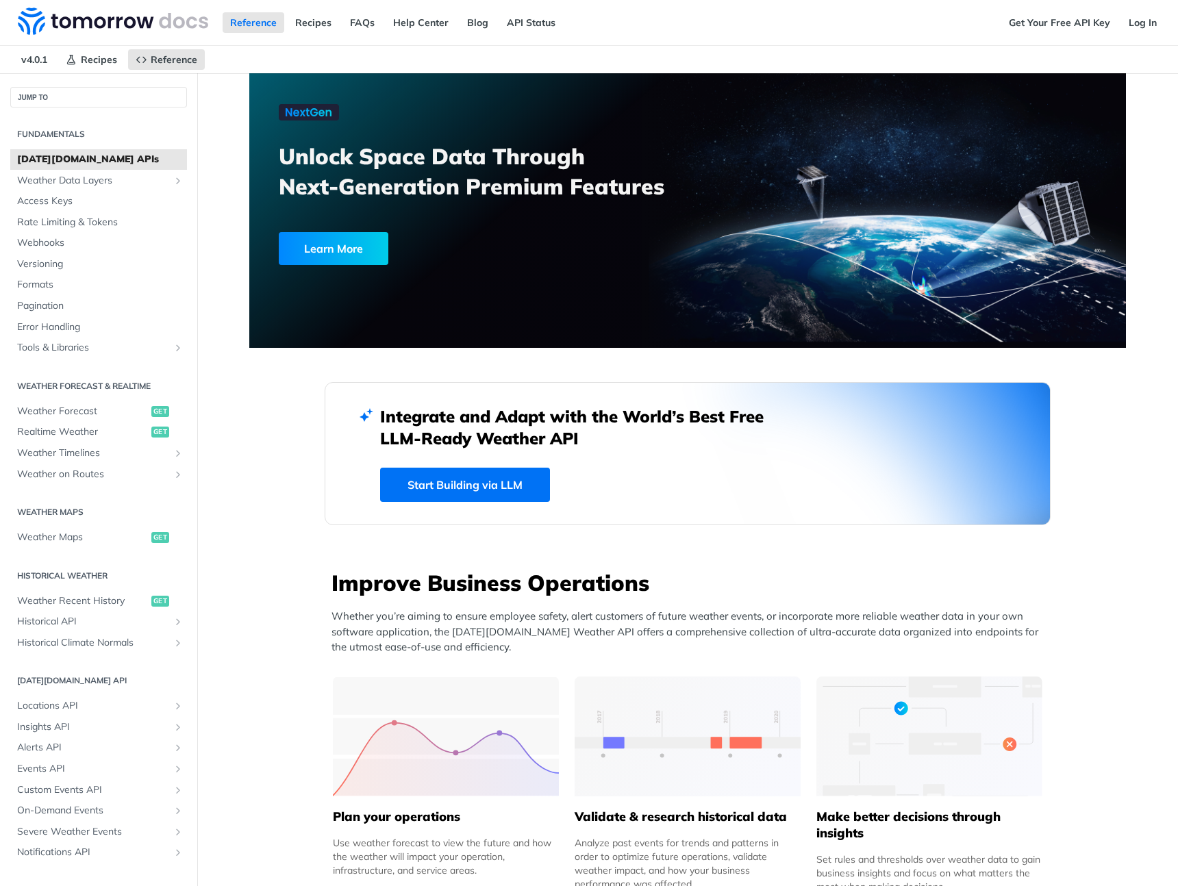 Image resolution: width=1178 pixels, height=886 pixels. Describe the element at coordinates (99, 223) in the screenshot. I see `a: Rate Limiting & Tokens` at that location.